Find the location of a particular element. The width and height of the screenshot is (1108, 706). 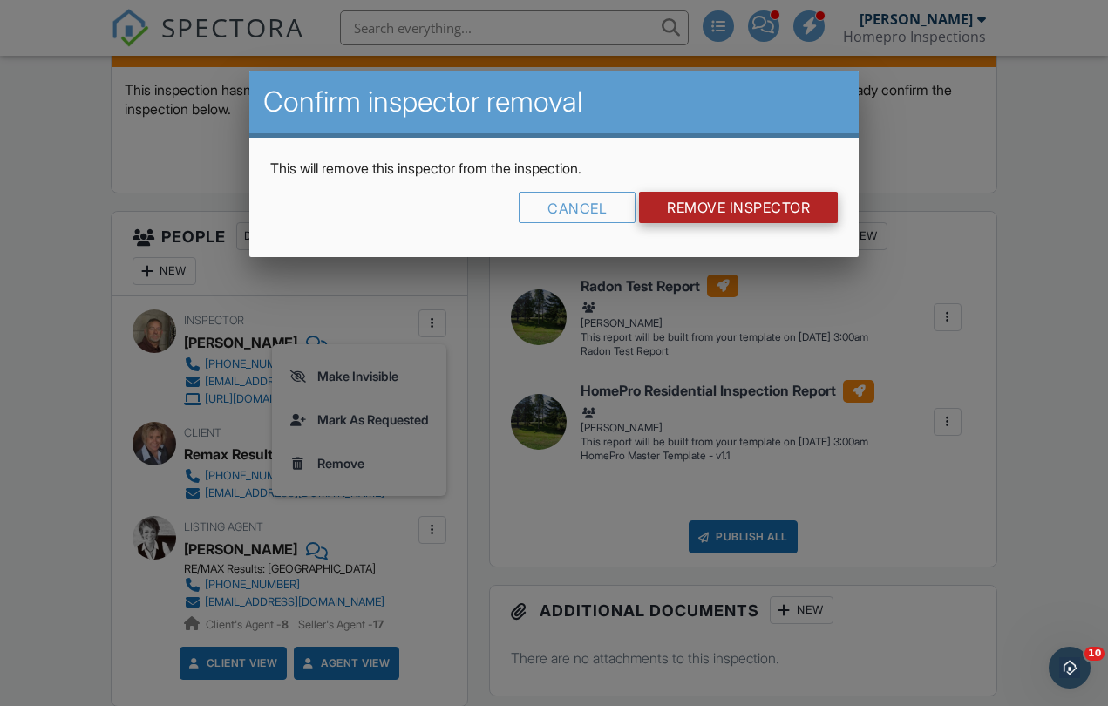

h2: Confirm inspector removal is located at coordinates (554, 102).